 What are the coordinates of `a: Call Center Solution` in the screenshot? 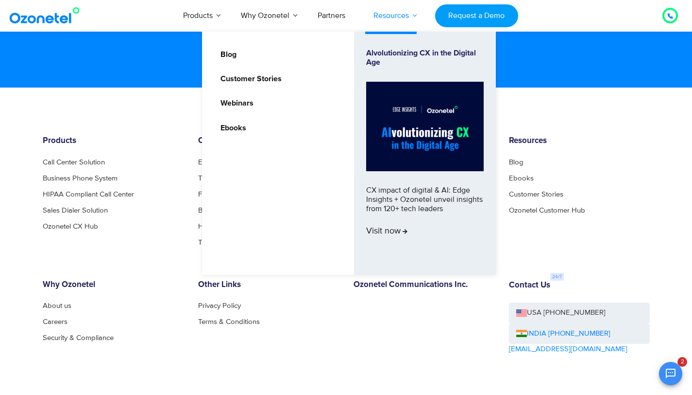 It's located at (74, 162).